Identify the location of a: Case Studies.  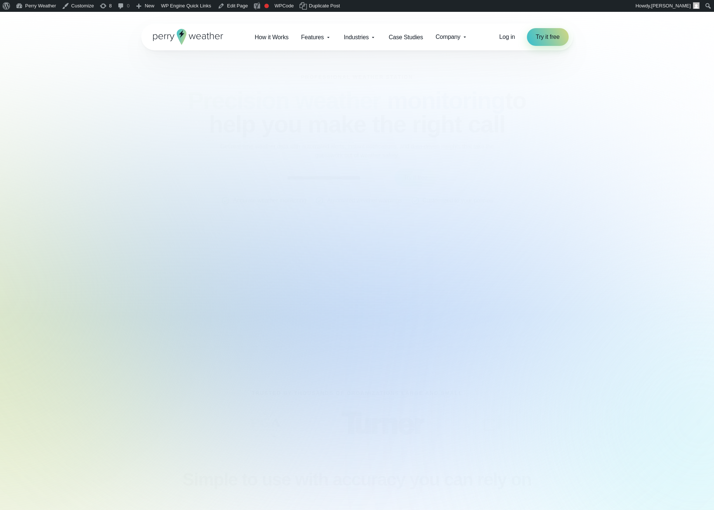
(406, 37).